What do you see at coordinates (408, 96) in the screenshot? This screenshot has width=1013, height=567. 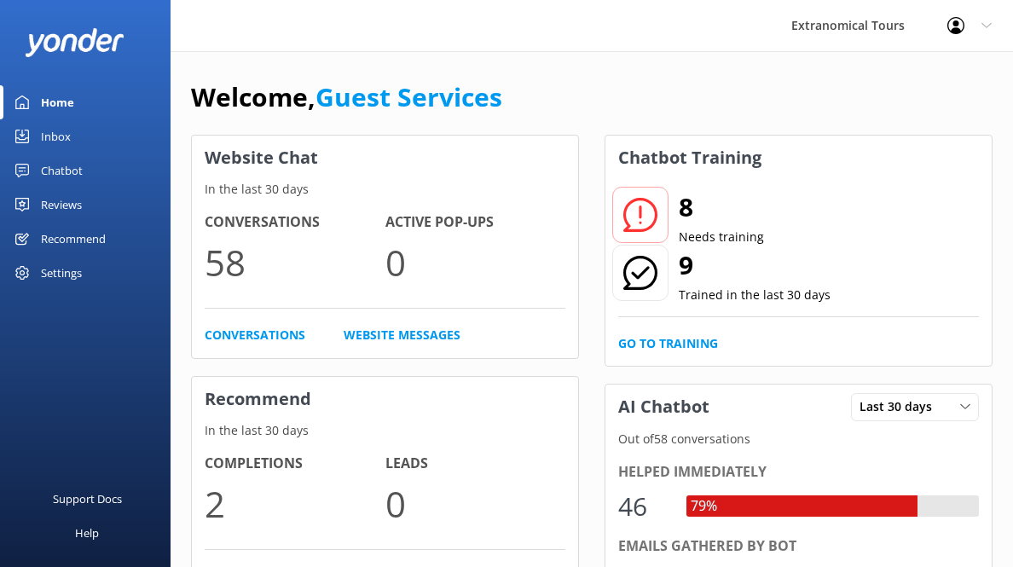 I see `a: Guest Services` at bounding box center [408, 96].